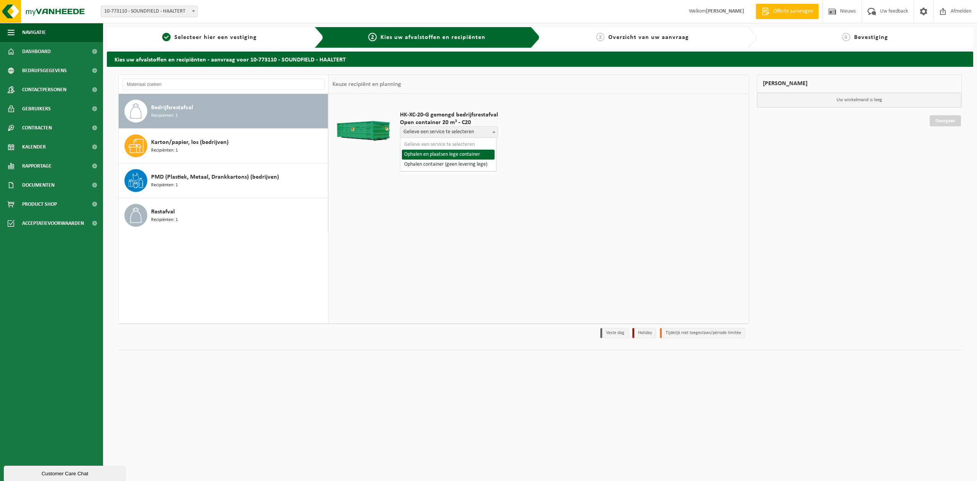 Image resolution: width=977 pixels, height=481 pixels. I want to click on input: Materiaal zoeken, so click(223, 84).